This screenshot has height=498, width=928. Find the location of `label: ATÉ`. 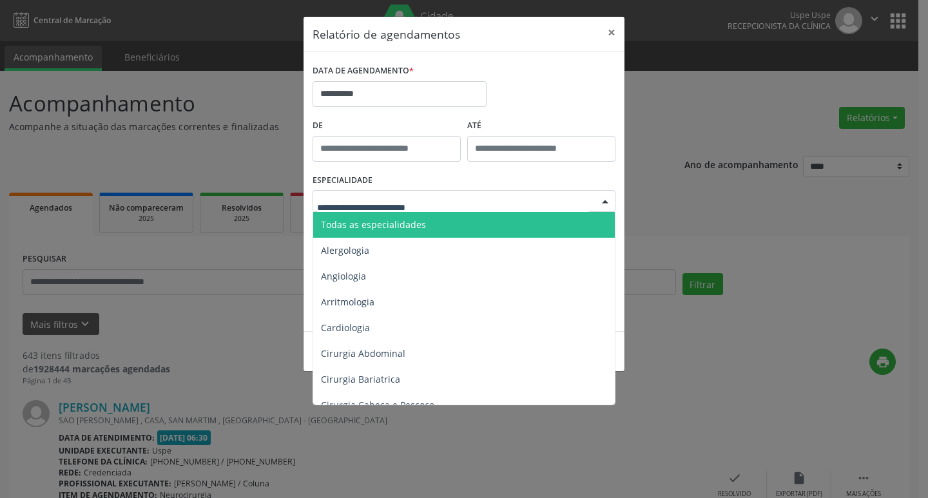

label: ATÉ is located at coordinates (542, 126).